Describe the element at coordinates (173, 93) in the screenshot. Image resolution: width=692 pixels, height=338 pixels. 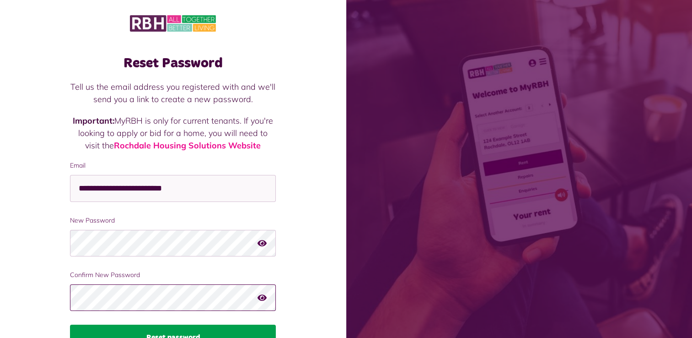
I see `p: Tell us the email address you registered with and we'll send you a link to create a new password.` at that location.